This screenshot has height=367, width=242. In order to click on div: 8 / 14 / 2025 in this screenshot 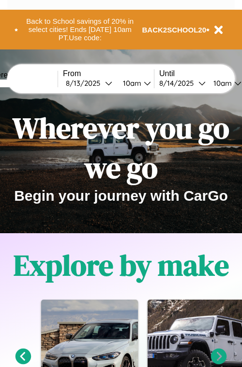, I will do `click(179, 83)`.